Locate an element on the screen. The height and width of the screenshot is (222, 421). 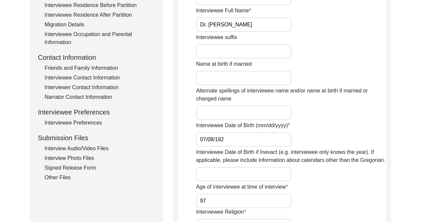
div: Interviewee Residence After Partition is located at coordinates (100, 15).